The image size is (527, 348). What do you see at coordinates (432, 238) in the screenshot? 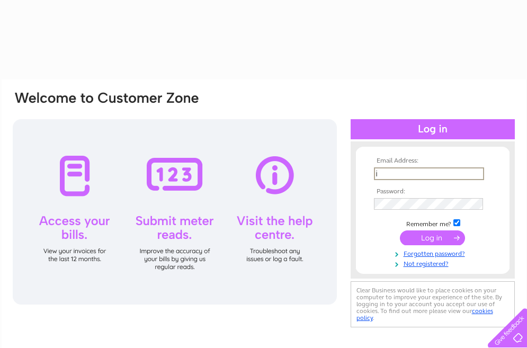
I see `input: Submit` at bounding box center [432, 238].